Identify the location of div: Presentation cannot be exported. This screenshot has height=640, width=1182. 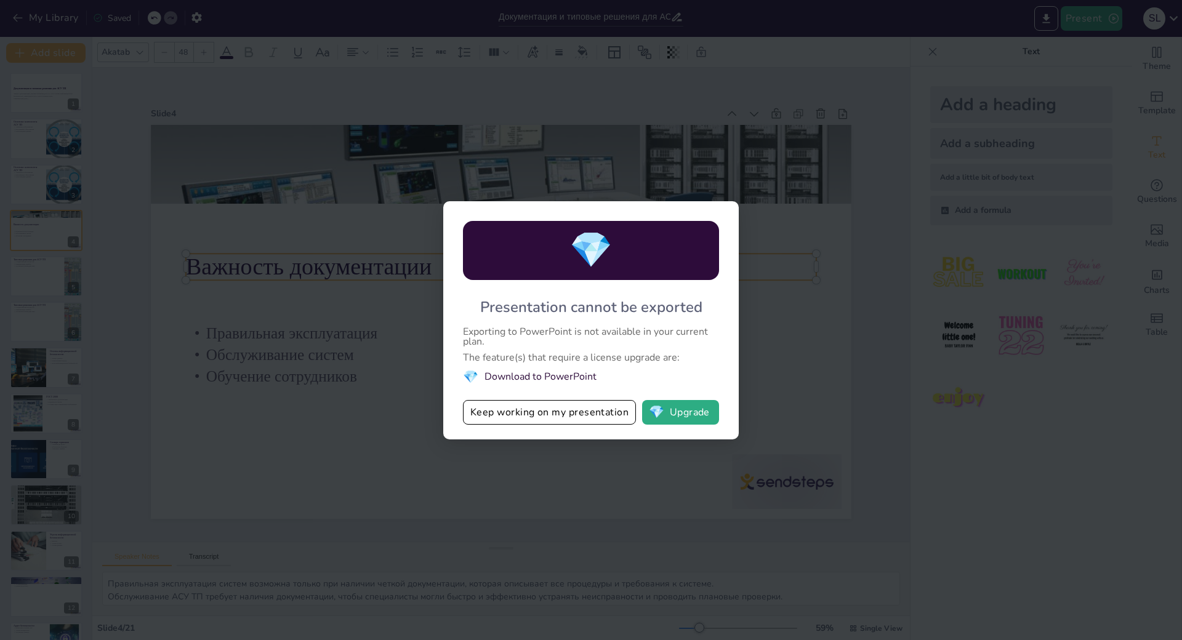
(591, 307).